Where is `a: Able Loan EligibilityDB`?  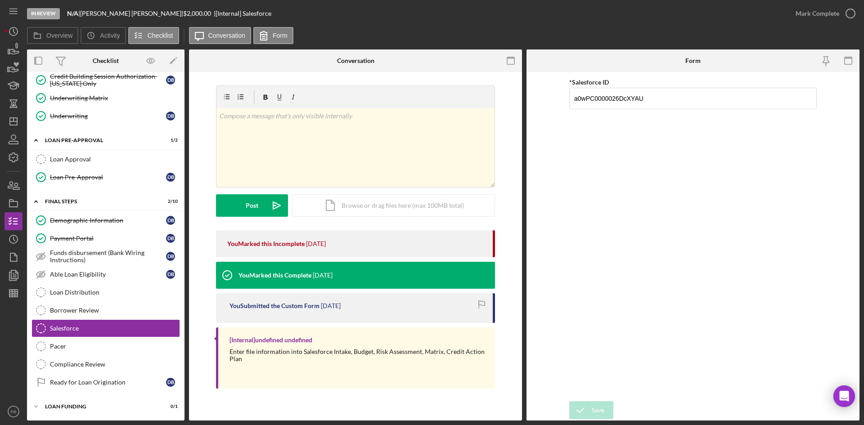 a: Able Loan EligibilityDB is located at coordinates (106, 275).